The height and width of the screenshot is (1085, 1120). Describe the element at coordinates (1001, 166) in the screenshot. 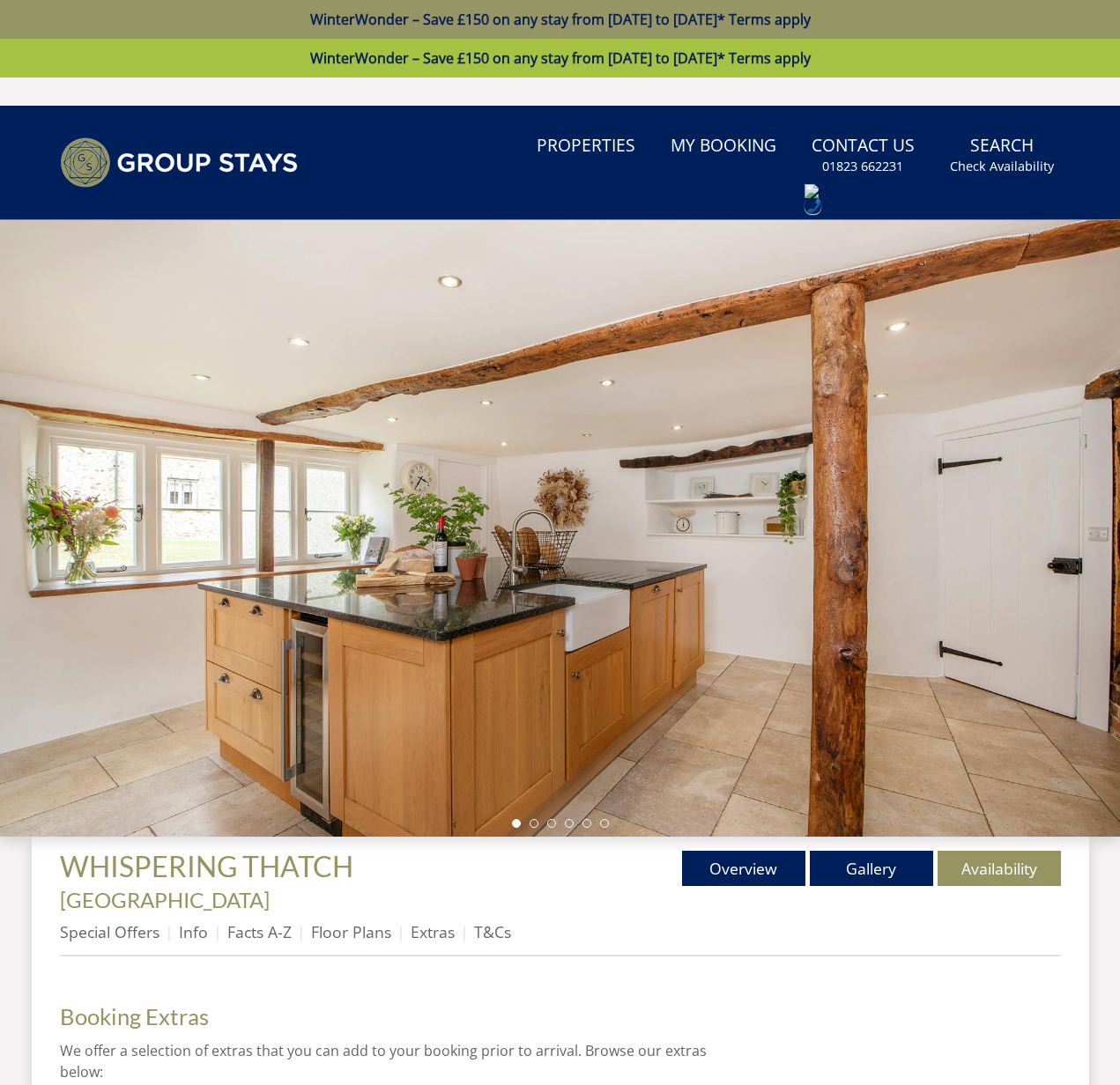

I see `small: Check Availability` at that location.